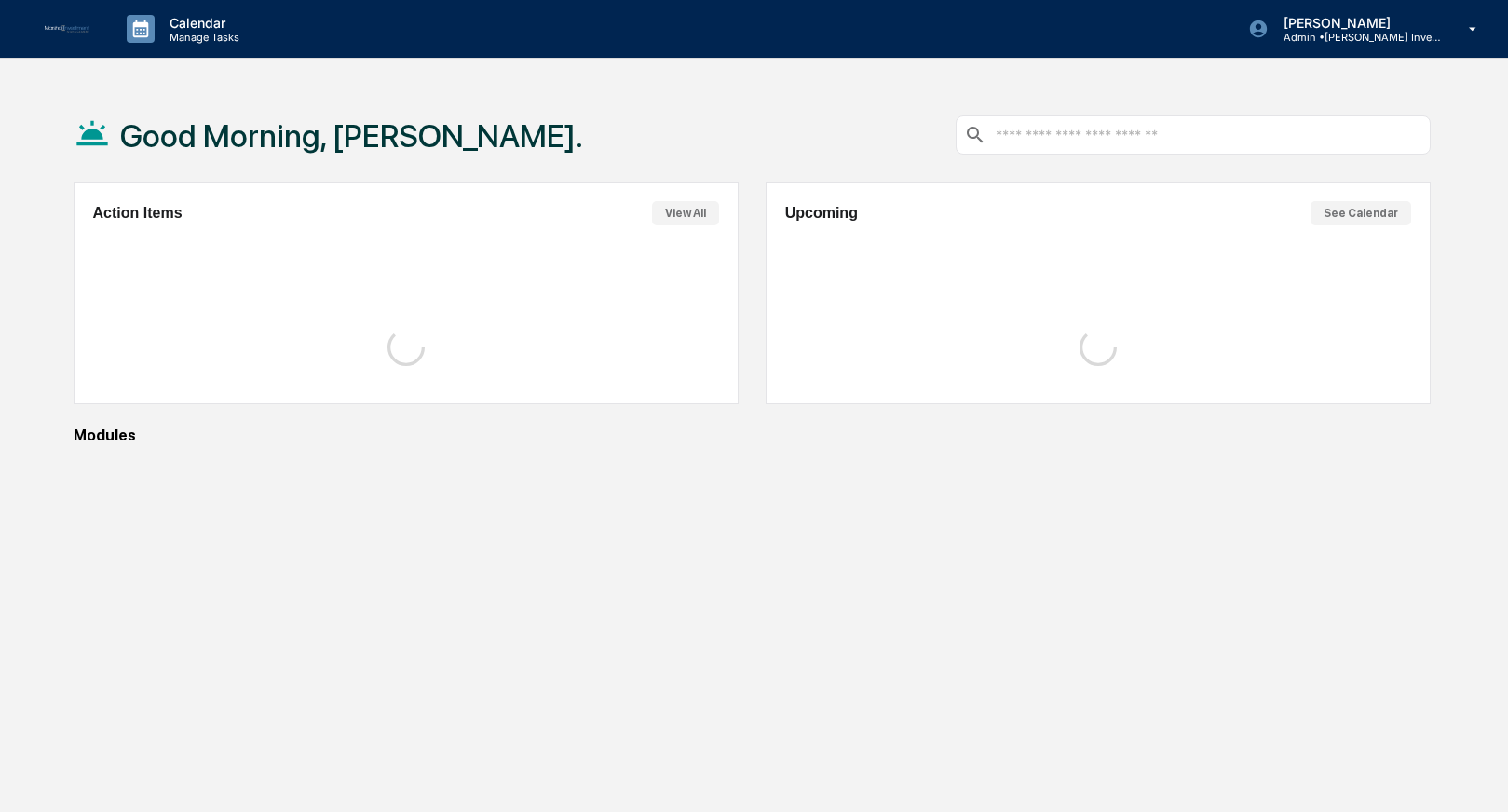 The image size is (1508, 812). I want to click on a: See Calendar, so click(1360, 213).